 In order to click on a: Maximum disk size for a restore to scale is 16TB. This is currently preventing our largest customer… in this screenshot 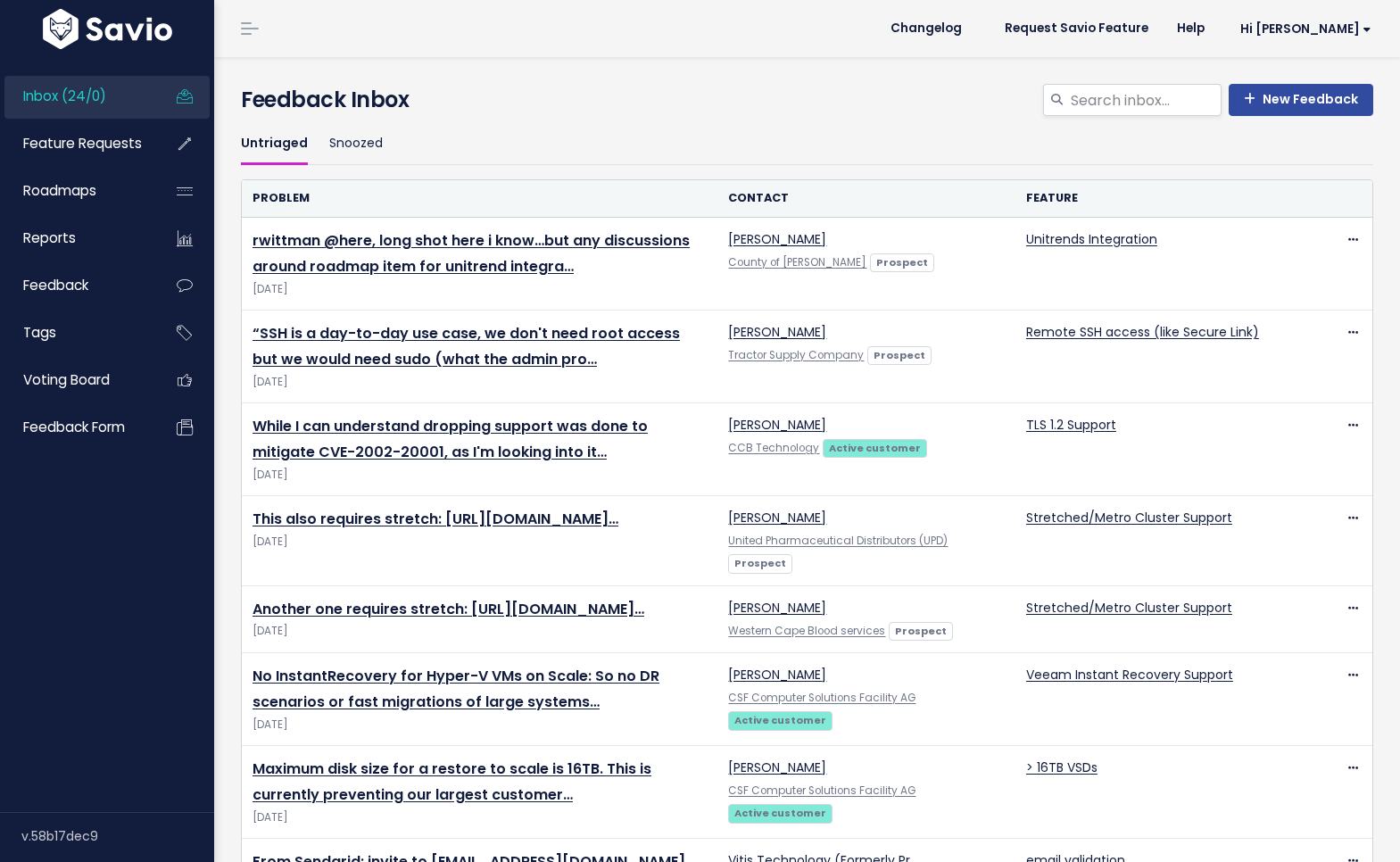, I will do `click(451, 782)`.